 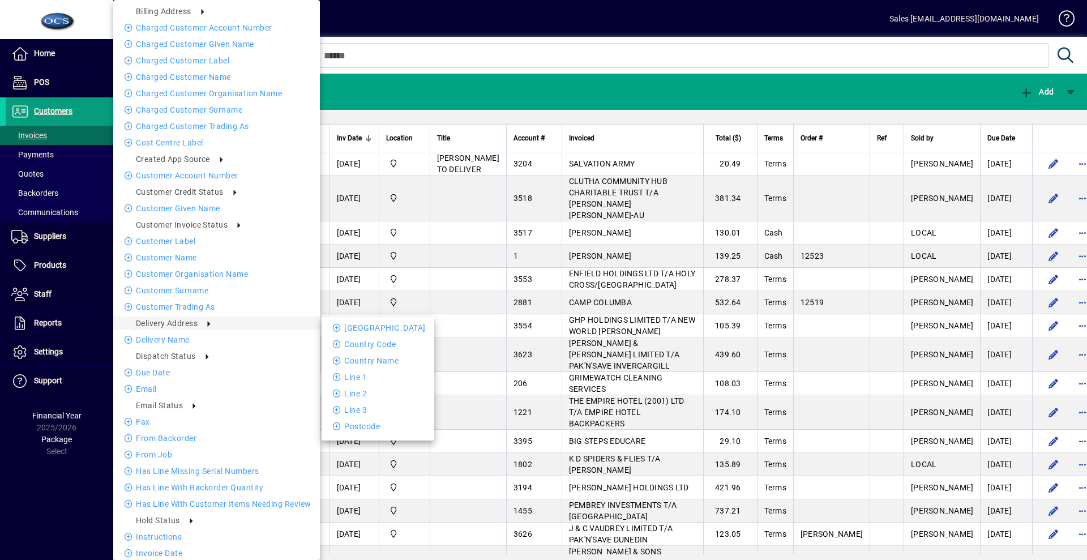 What do you see at coordinates (216, 28) in the screenshot?
I see `li: Charged Customer Account number` at bounding box center [216, 28].